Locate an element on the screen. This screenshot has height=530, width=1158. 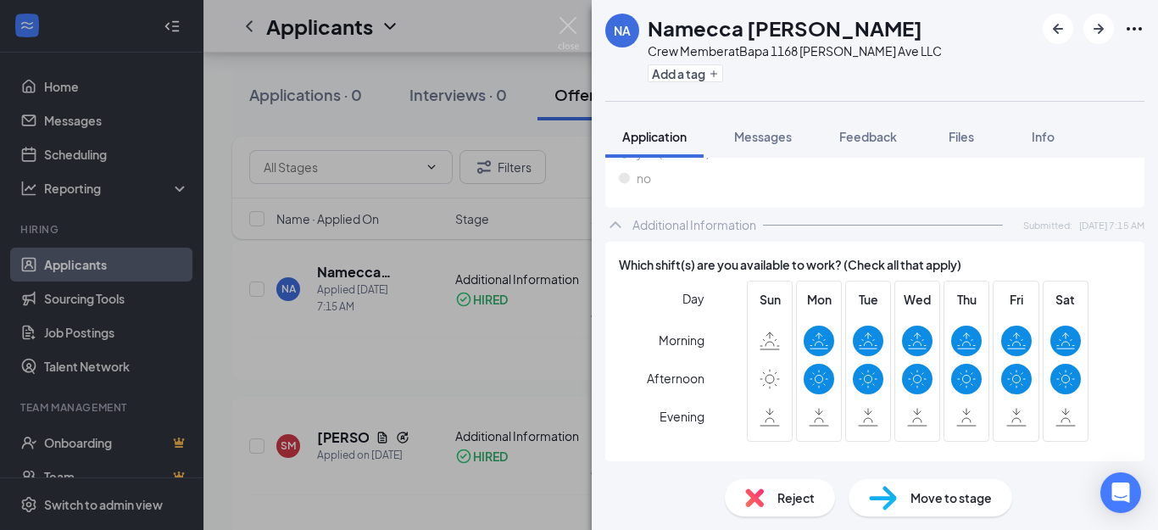
button: ArrowRight is located at coordinates (1098, 29).